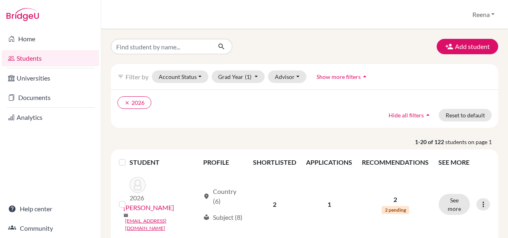  Describe the element at coordinates (343, 77) in the screenshot. I see `button: Show more filtersarrow_drop_up` at that location.